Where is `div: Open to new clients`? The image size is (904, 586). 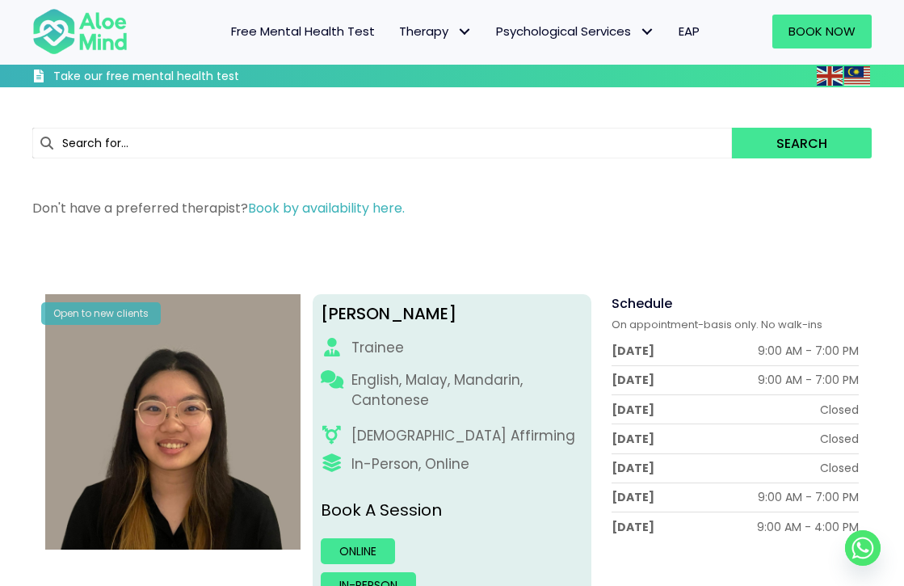 div: Open to new clients is located at coordinates (101, 313).